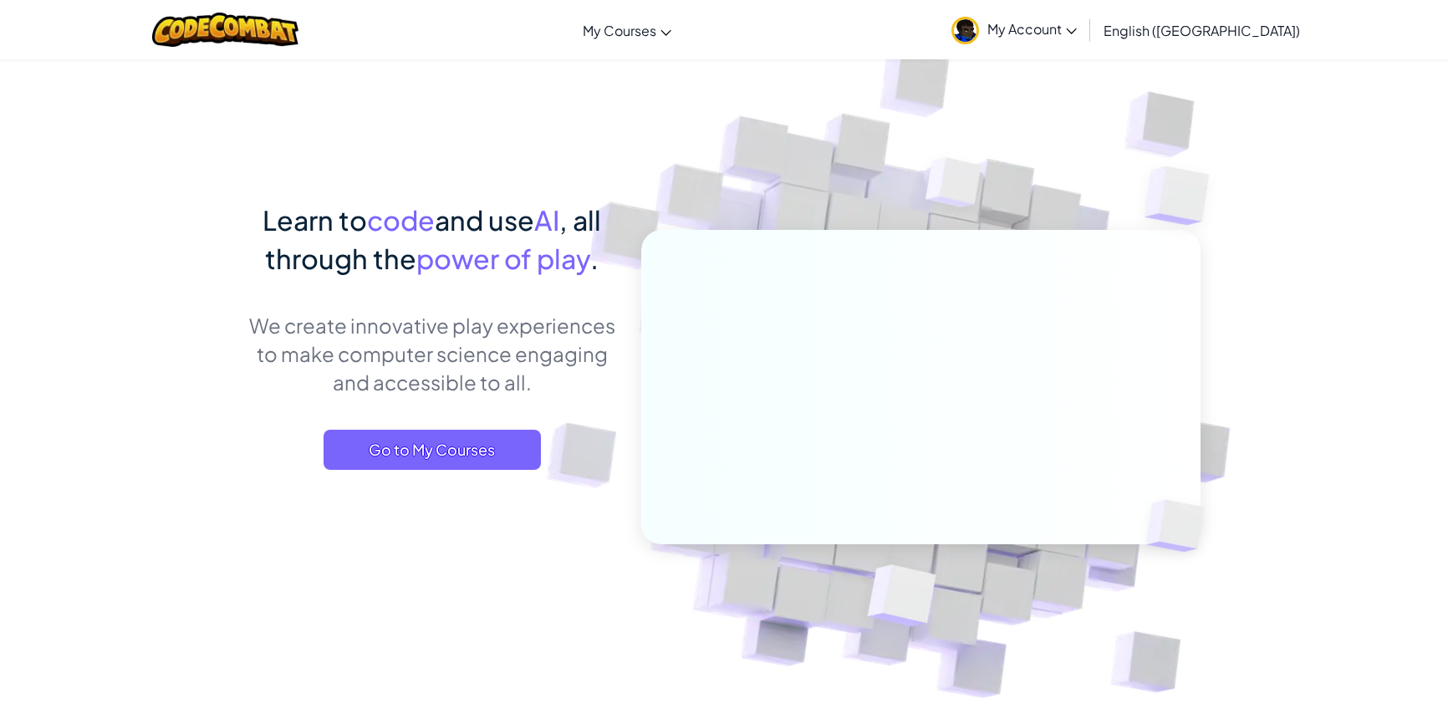  I want to click on span: AI, so click(547, 220).